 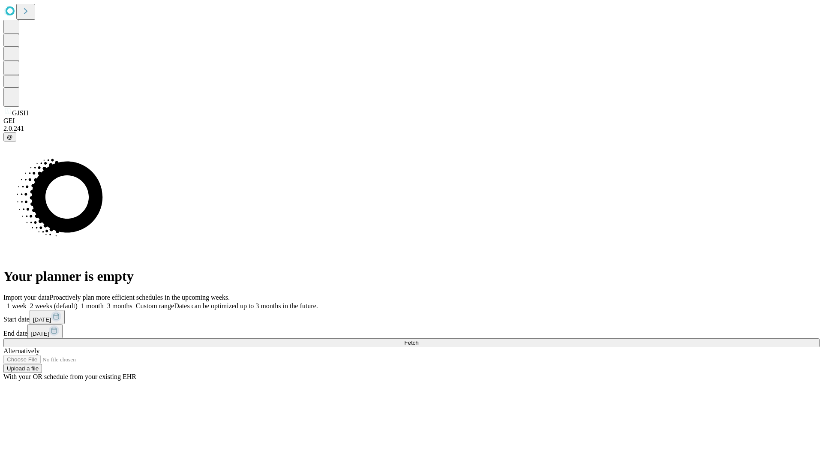 I want to click on span: Custom range, so click(x=155, y=306).